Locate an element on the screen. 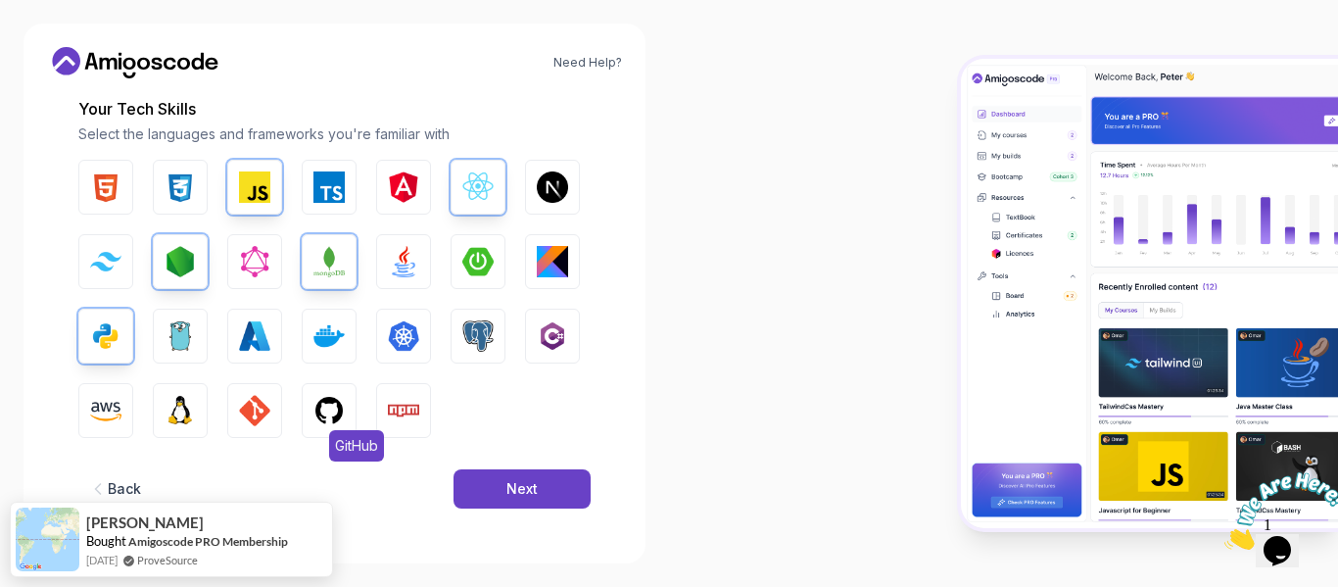 The height and width of the screenshot is (587, 1338). button: MongoDB is located at coordinates (329, 261).